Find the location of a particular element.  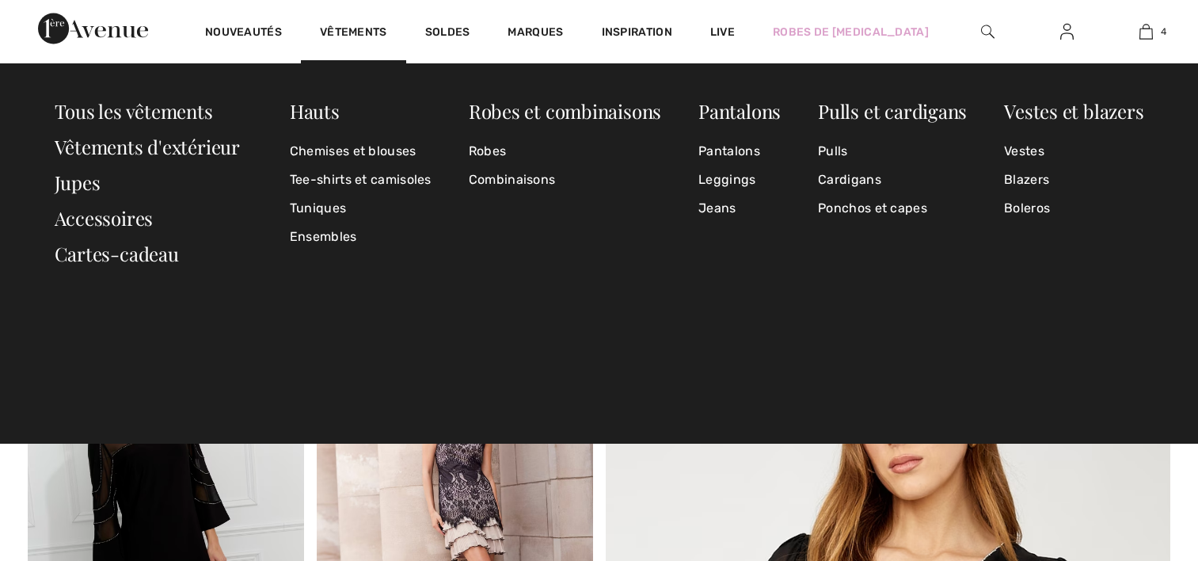

a: Boleros is located at coordinates (1074, 208).